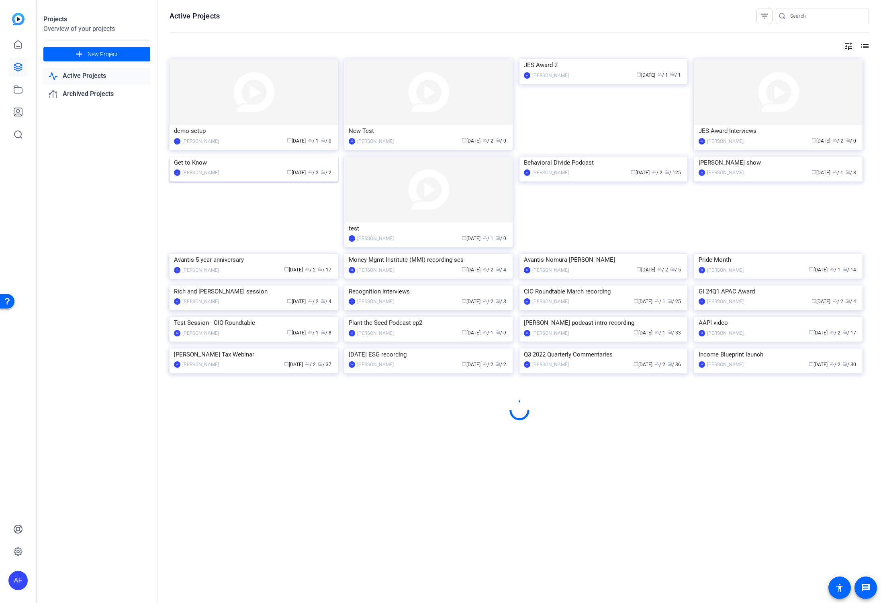 The height and width of the screenshot is (603, 881). I want to click on span: / 9, so click(501, 333).